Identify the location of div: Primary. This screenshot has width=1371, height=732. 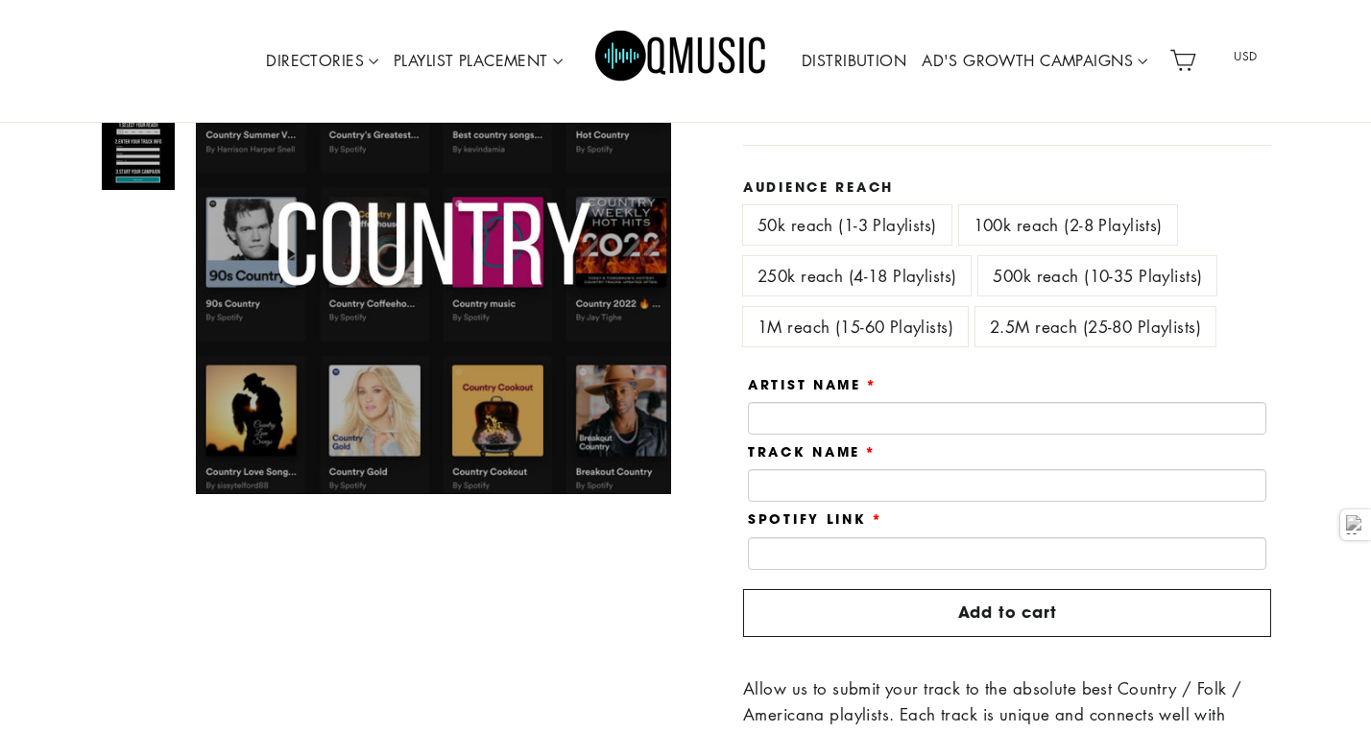
(682, 60).